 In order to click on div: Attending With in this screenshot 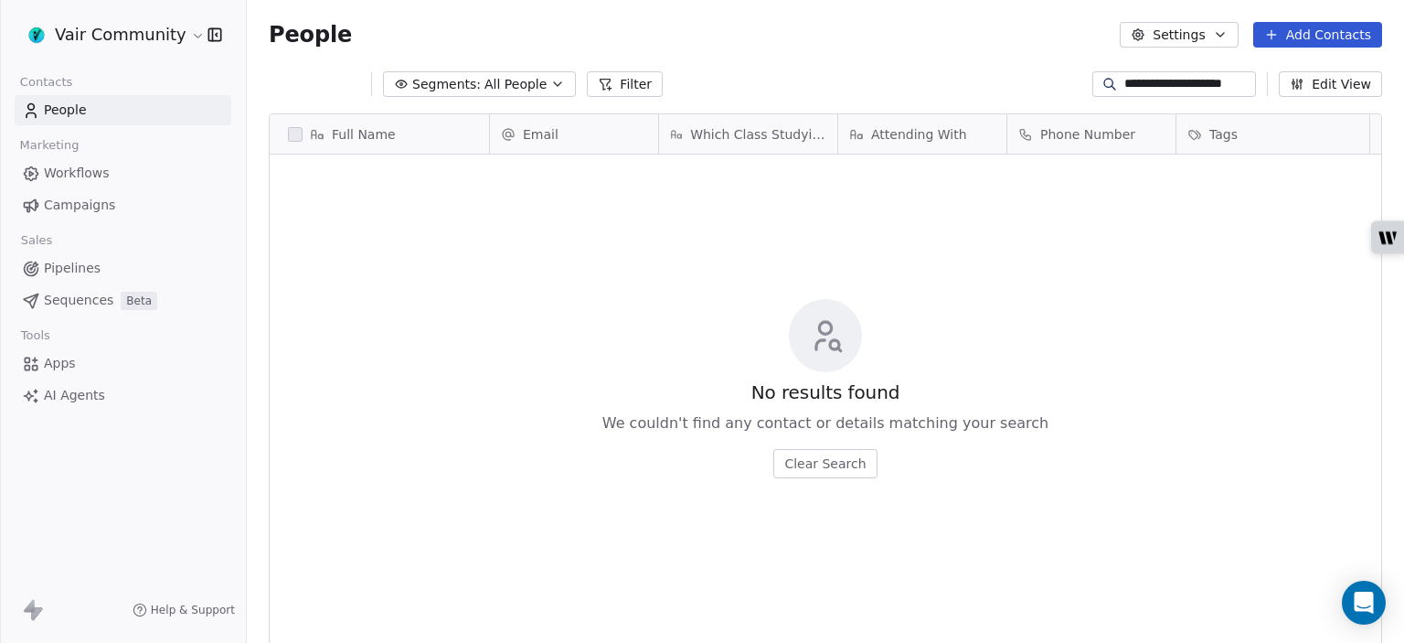, I will do `click(922, 133)`.